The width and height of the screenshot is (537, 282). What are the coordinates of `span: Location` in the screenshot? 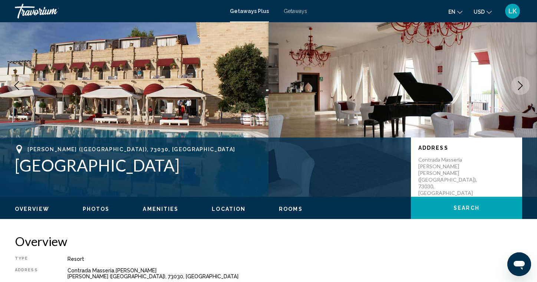 It's located at (229, 209).